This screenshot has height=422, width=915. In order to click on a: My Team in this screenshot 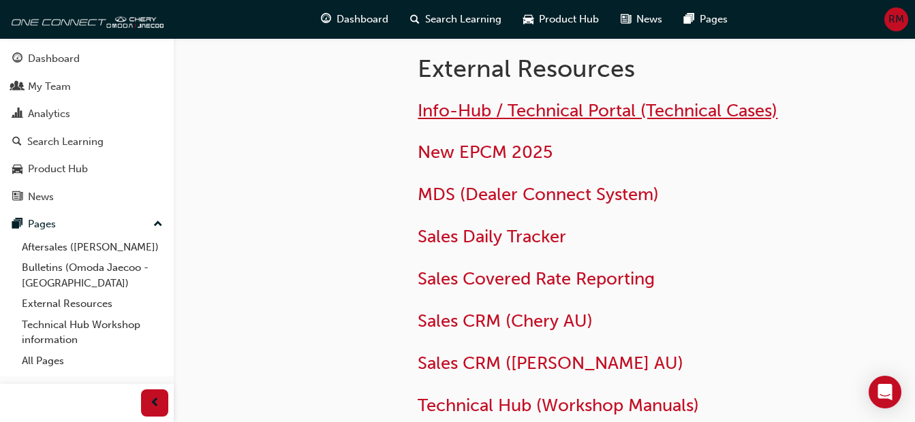, I will do `click(86, 86)`.